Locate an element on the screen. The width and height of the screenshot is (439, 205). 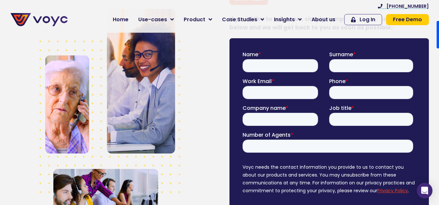
a: Insights is located at coordinates (288, 20).